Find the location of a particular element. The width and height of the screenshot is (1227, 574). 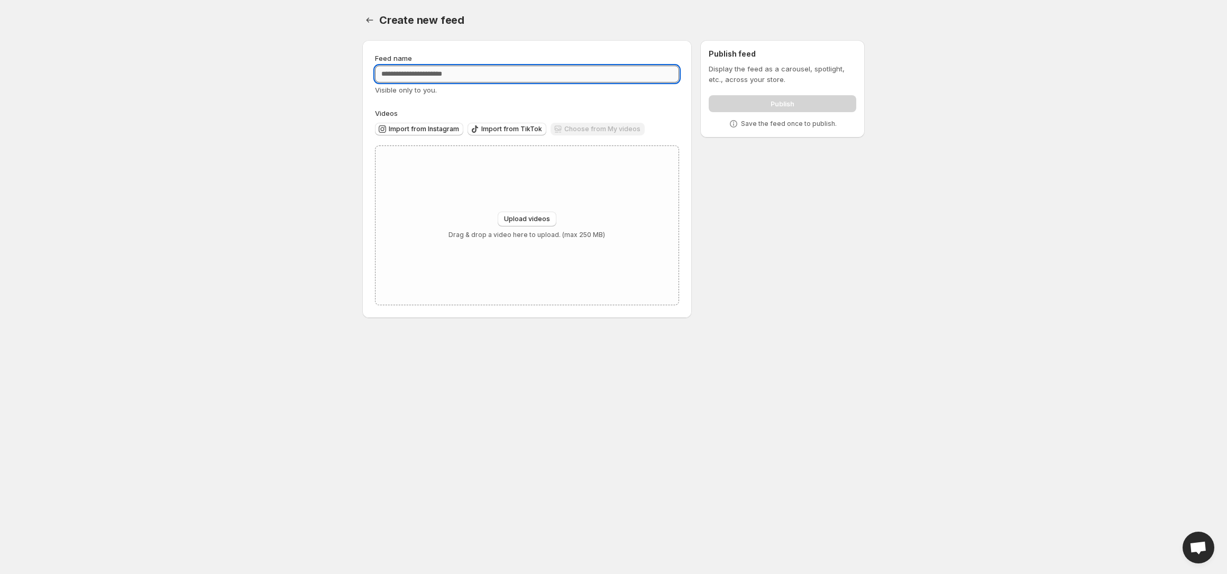

p: Drag & drop a video here to upload. (max 250 MB) is located at coordinates (527, 235).